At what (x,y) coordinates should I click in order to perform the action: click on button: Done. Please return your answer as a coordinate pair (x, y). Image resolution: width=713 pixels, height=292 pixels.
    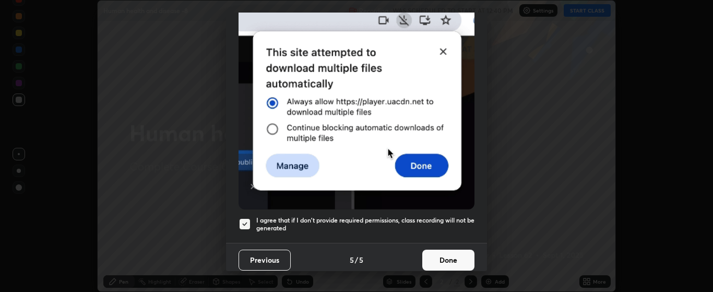
    Looking at the image, I should click on (448, 260).